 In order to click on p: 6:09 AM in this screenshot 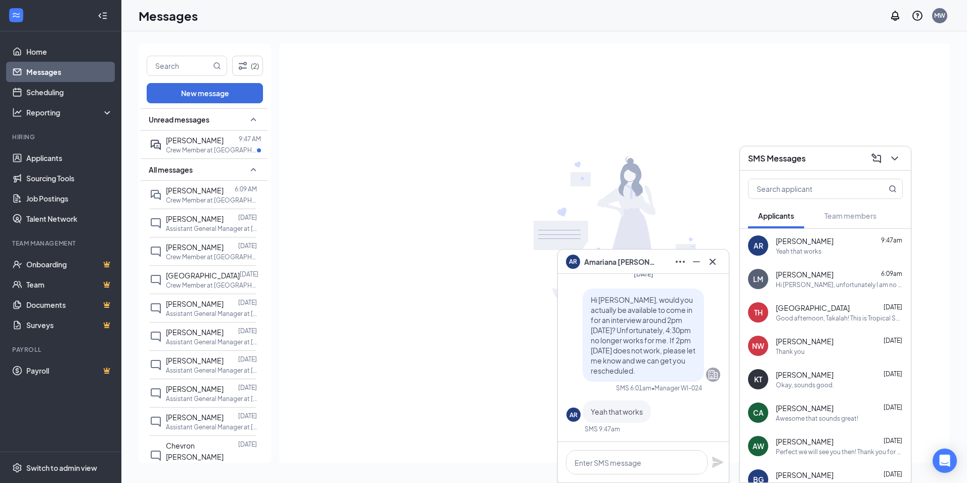, I will do `click(246, 189)`.